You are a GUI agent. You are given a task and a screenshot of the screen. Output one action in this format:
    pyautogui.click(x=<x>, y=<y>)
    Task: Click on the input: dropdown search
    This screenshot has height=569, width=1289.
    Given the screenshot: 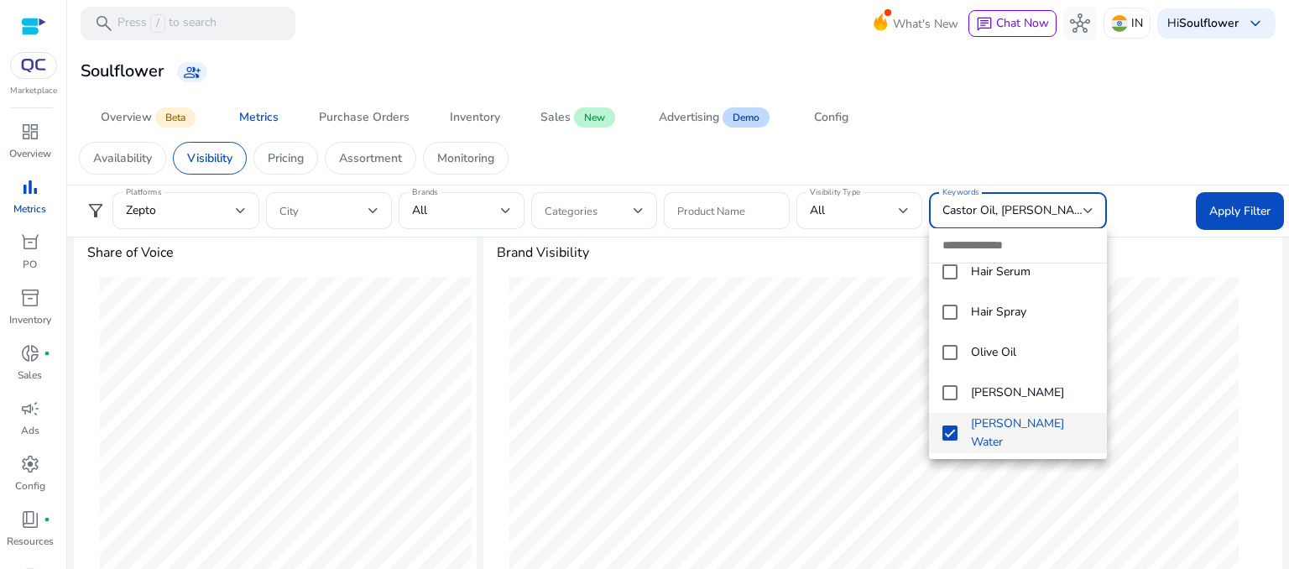 What is the action you would take?
    pyautogui.click(x=1018, y=245)
    